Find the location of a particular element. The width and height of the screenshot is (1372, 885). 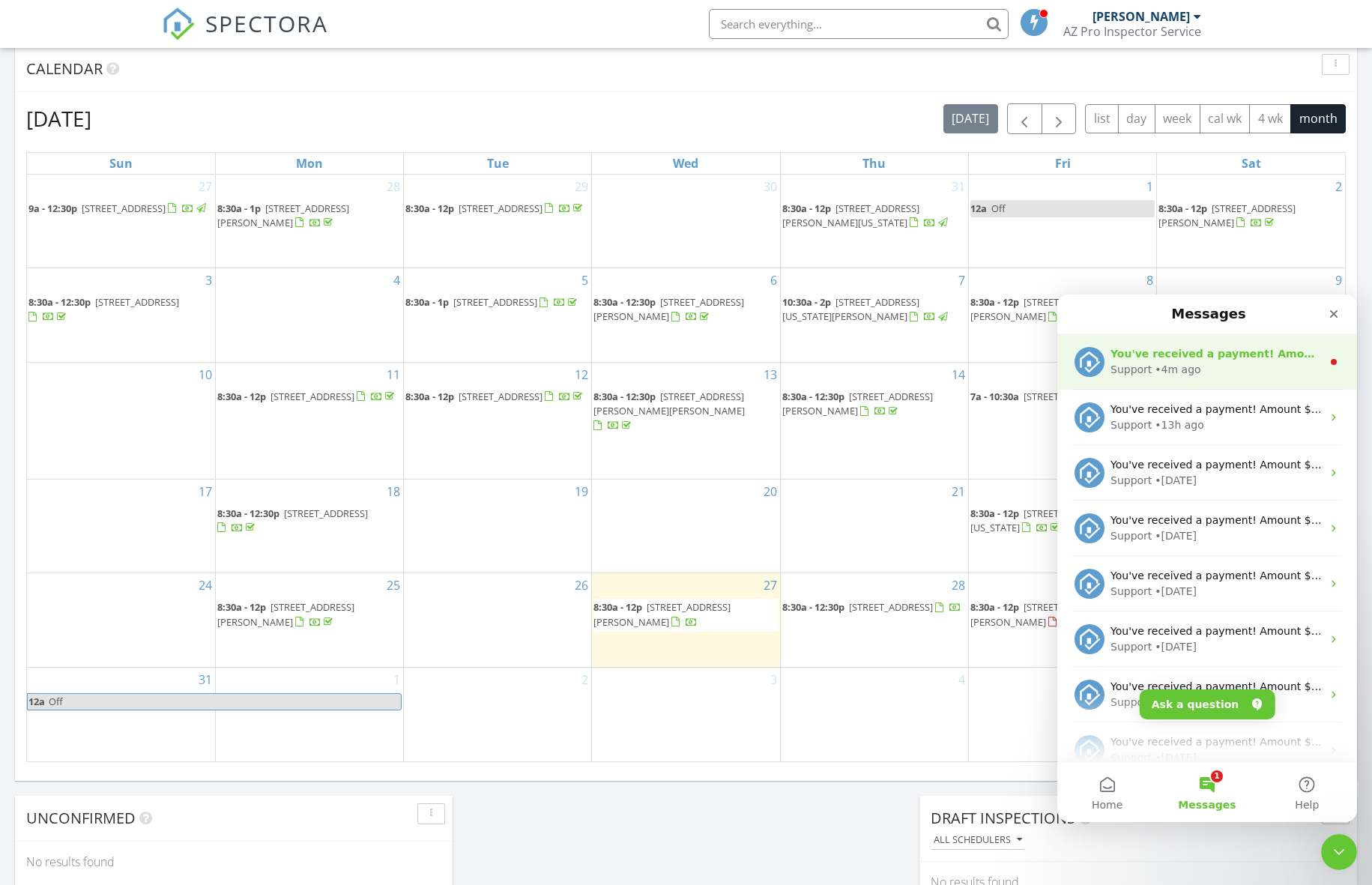

button: Ask a question is located at coordinates (150, 410).